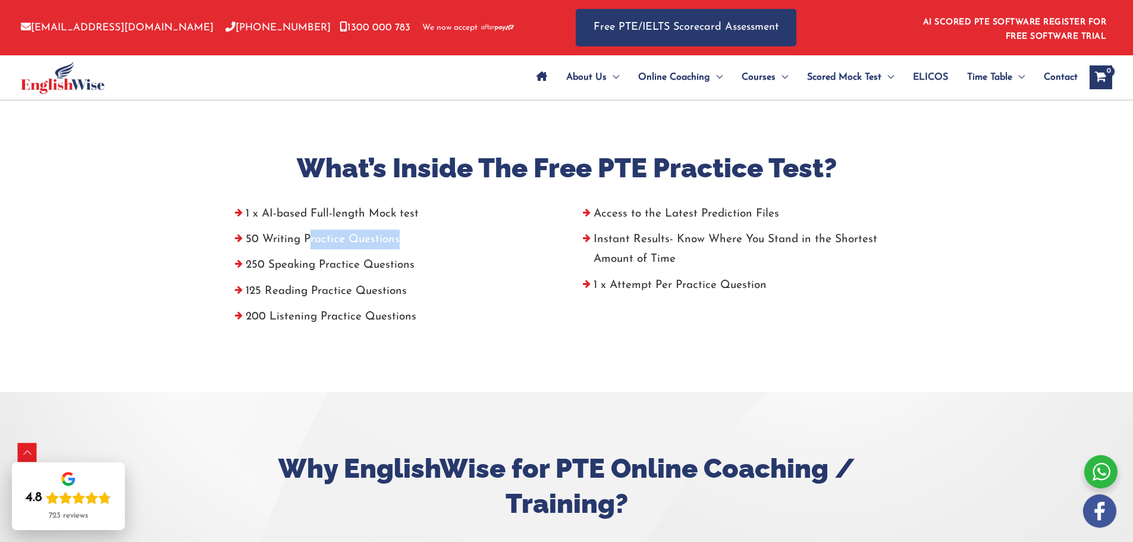 The height and width of the screenshot is (542, 1133). Describe the element at coordinates (392, 216) in the screenshot. I see `li: 1 x AI-based Full-length Mock test` at that location.